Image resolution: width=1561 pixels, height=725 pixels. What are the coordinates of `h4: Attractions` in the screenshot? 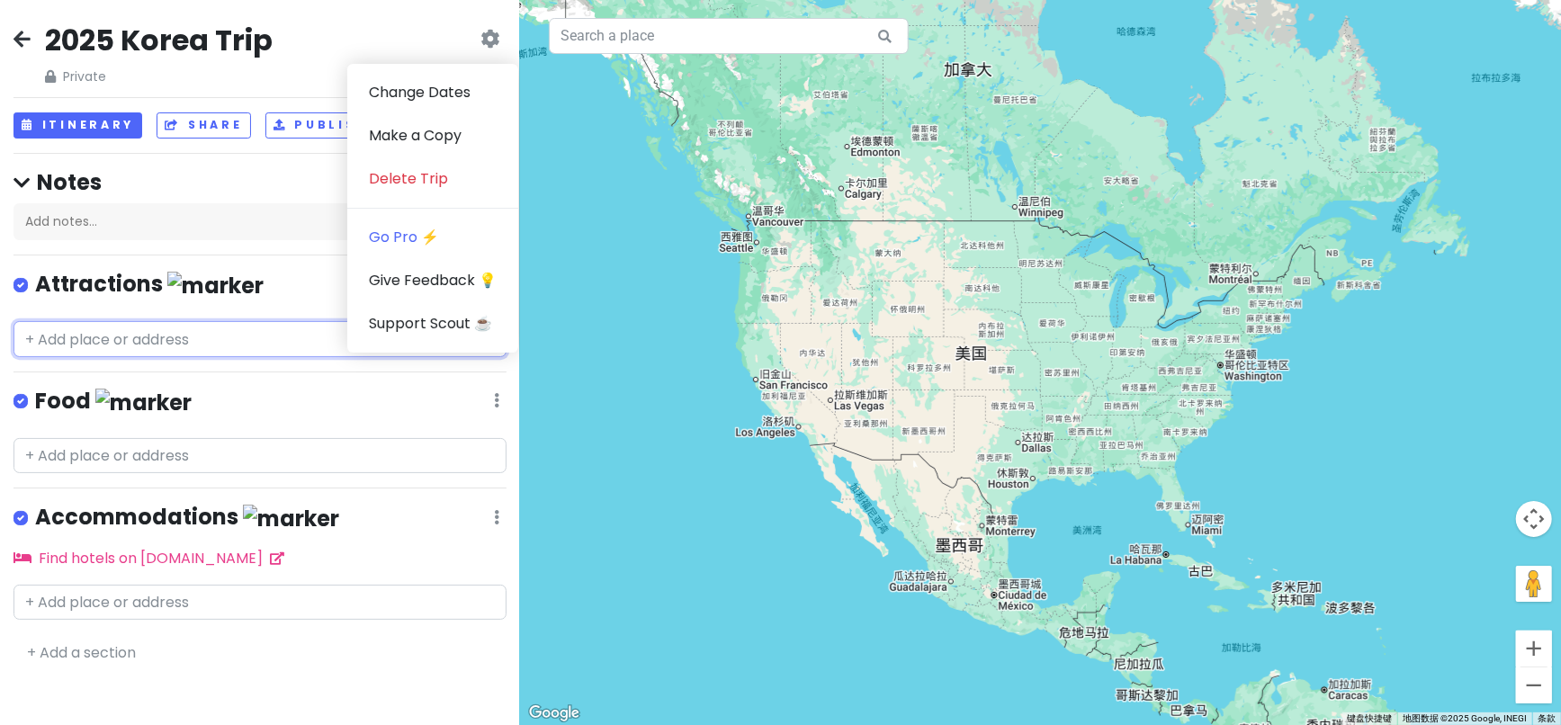 It's located at (149, 284).